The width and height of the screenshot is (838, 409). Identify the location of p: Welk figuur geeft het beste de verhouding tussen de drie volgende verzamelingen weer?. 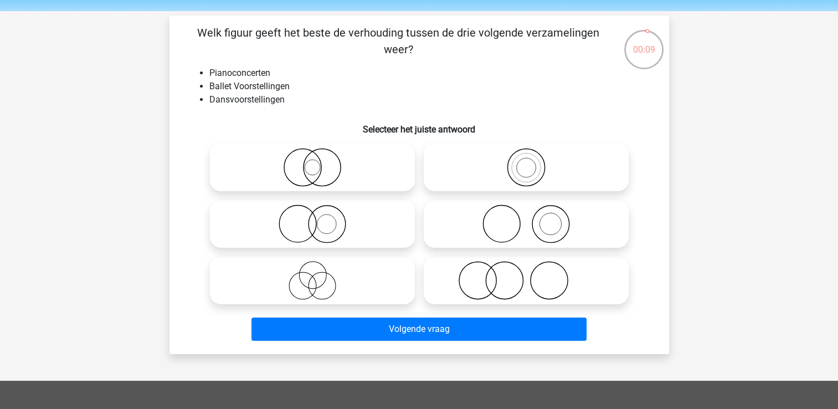
(398, 41).